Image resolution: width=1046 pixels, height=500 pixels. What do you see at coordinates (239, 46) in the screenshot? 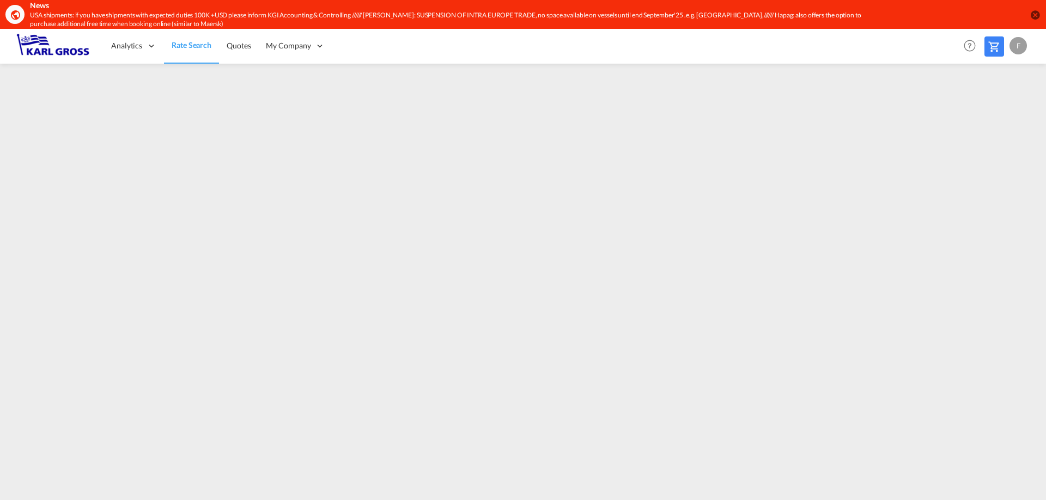
I see `a: Quotes` at bounding box center [239, 46].